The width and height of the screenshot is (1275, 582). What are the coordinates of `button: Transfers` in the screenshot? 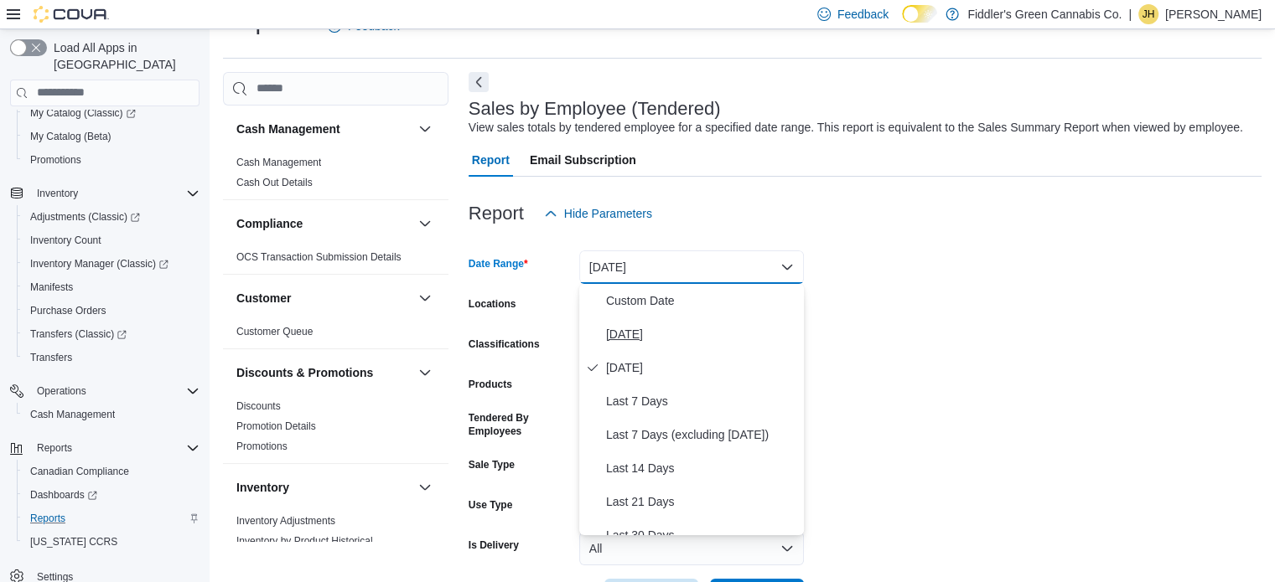 It's located at (111, 358).